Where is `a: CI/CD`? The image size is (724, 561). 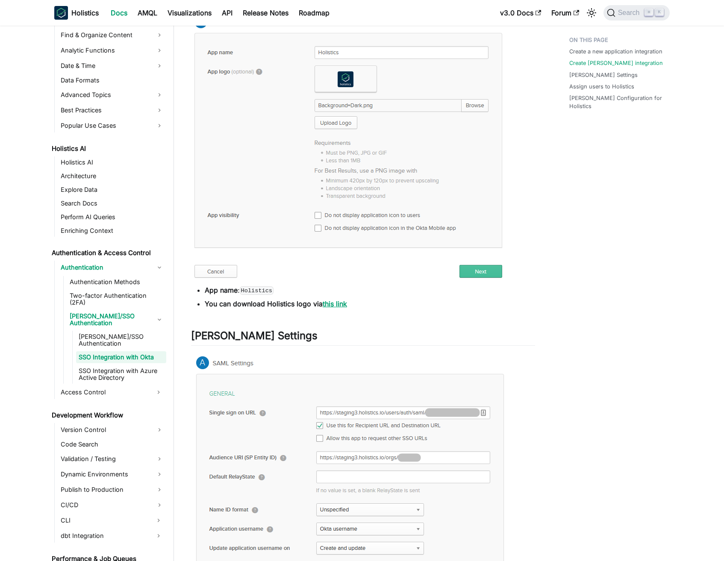 a: CI/CD is located at coordinates (112, 505).